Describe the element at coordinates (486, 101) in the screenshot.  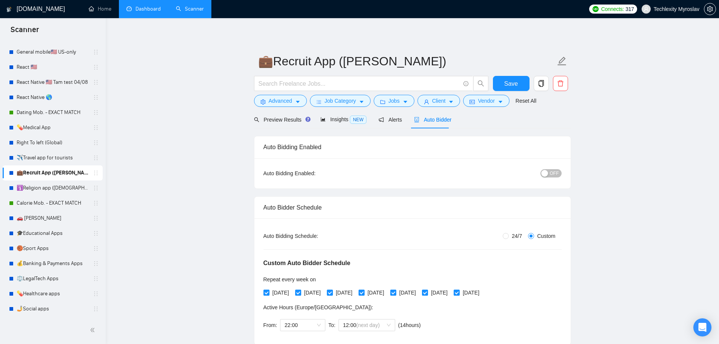
I see `button: idcardVendorcaret-down` at that location.